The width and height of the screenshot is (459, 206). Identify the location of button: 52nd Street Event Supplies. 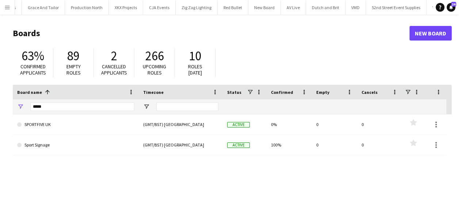
(396, 7).